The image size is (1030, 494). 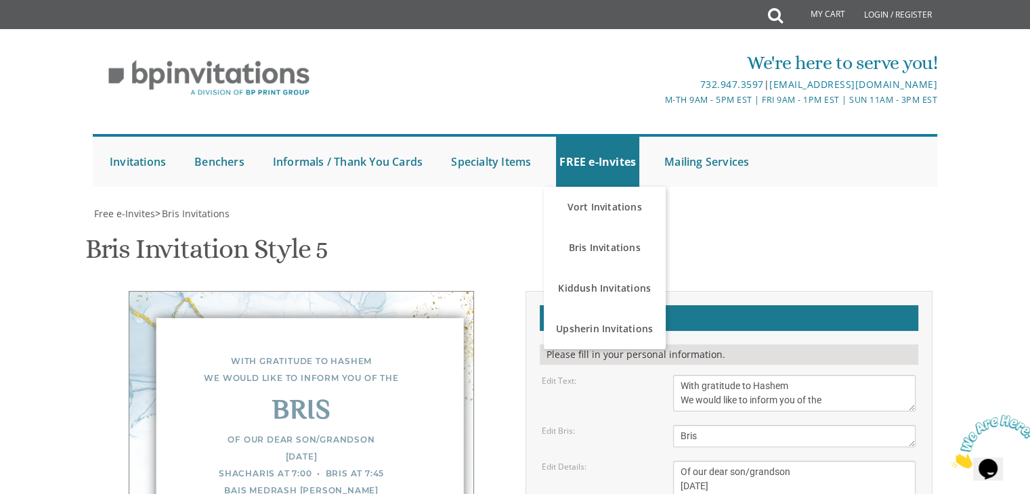 I want to click on label: Edit Text:, so click(x=558, y=380).